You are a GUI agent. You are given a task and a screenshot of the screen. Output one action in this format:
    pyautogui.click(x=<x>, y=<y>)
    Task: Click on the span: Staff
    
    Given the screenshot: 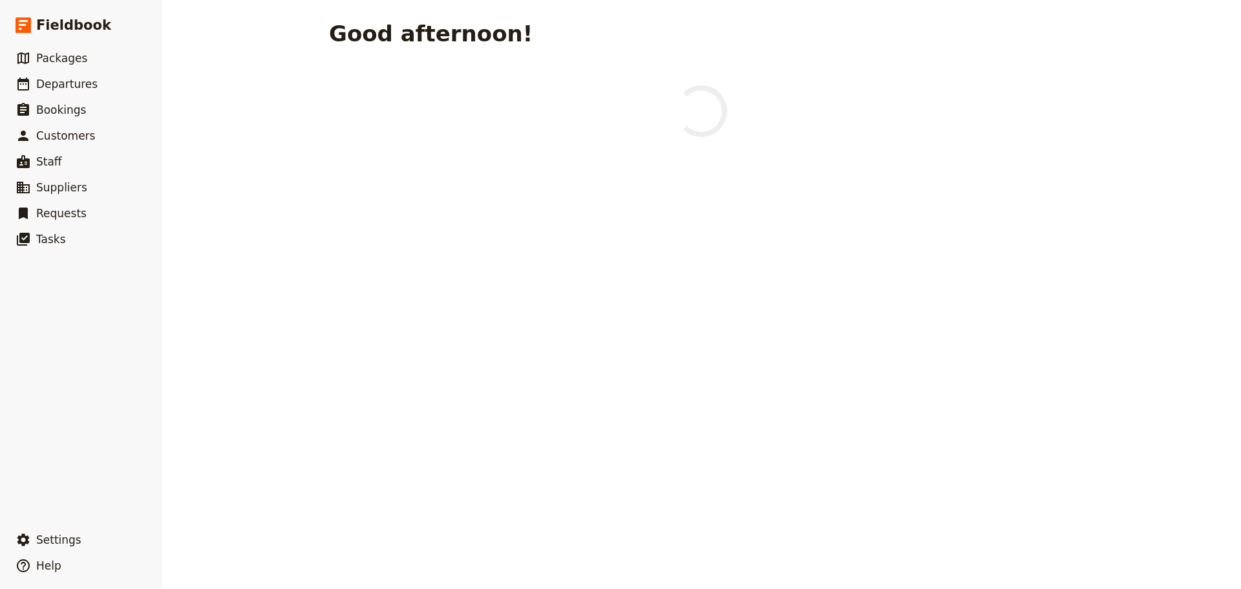 What is the action you would take?
    pyautogui.click(x=49, y=162)
    